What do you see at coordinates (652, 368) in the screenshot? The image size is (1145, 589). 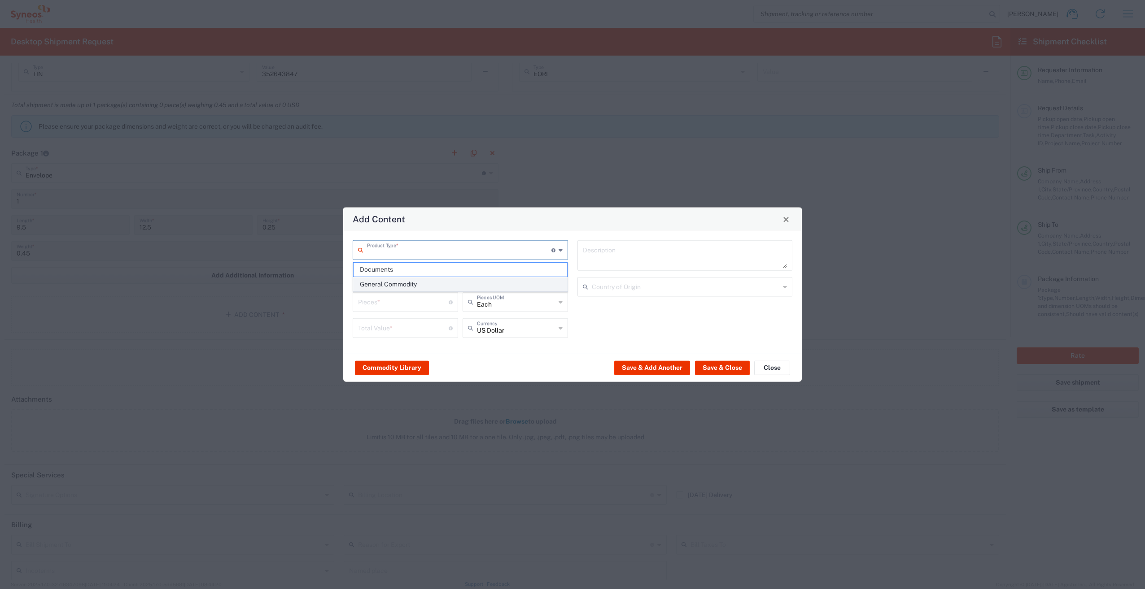 I see `button: Save & Add Another` at bounding box center [652, 368].